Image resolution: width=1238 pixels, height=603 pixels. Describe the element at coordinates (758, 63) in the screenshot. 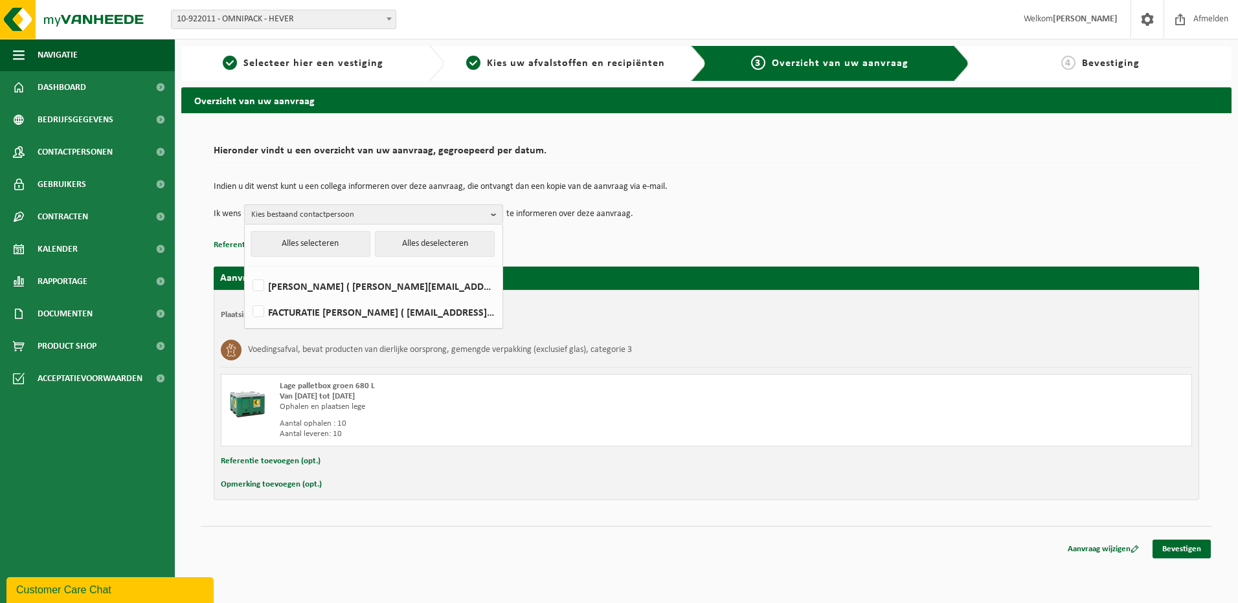

I see `span: 3` at that location.